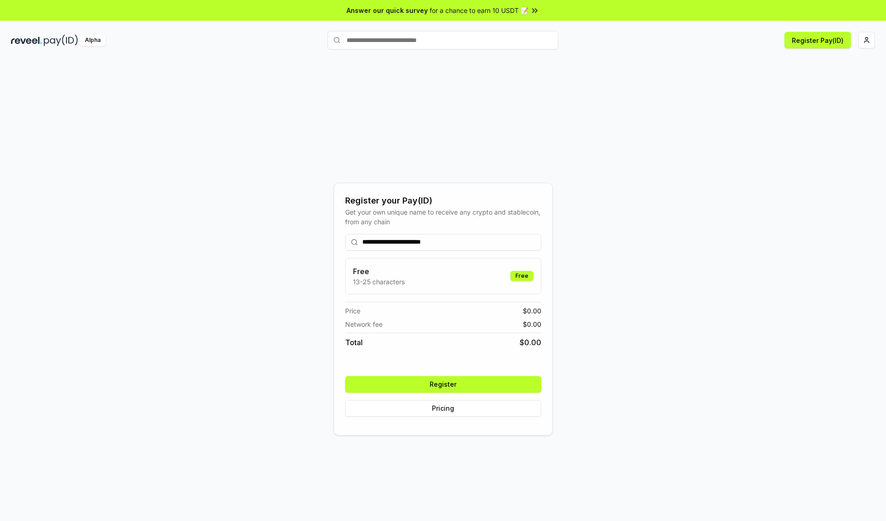 The height and width of the screenshot is (521, 886). What do you see at coordinates (364, 324) in the screenshot?
I see `span: Network fee` at bounding box center [364, 324].